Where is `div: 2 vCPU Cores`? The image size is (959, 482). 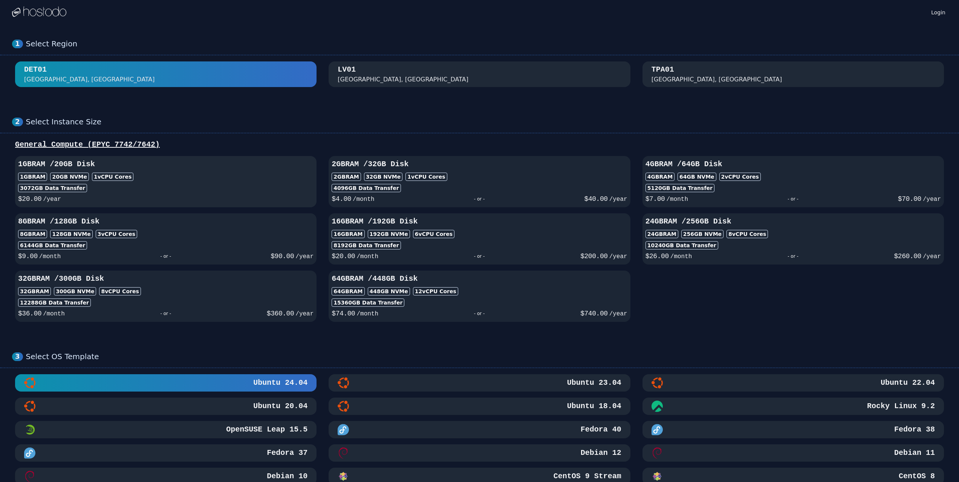
div: 2 vCPU Cores is located at coordinates (740, 177).